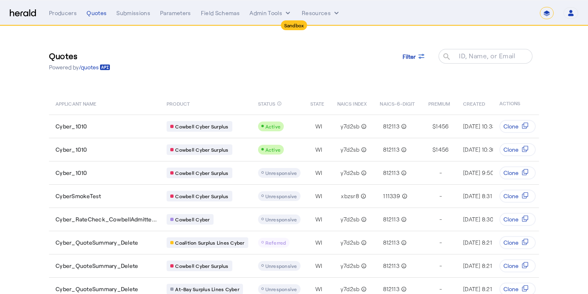 This screenshot has height=294, width=588. What do you see at coordinates (409, 56) in the screenshot?
I see `span: Filter` at bounding box center [409, 56].